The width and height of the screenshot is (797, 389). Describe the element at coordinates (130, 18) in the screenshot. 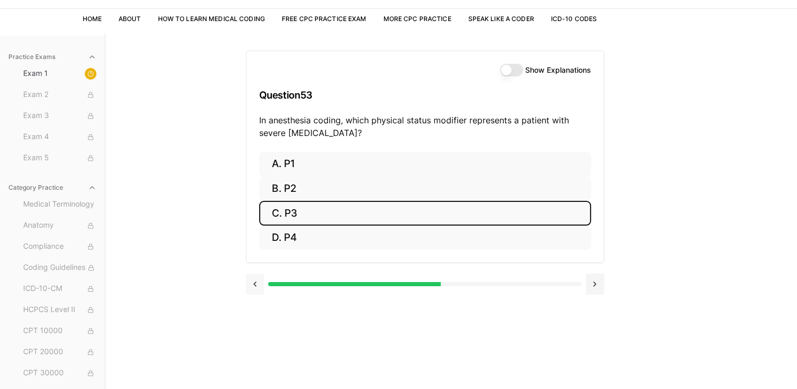

I see `a: About` at that location.